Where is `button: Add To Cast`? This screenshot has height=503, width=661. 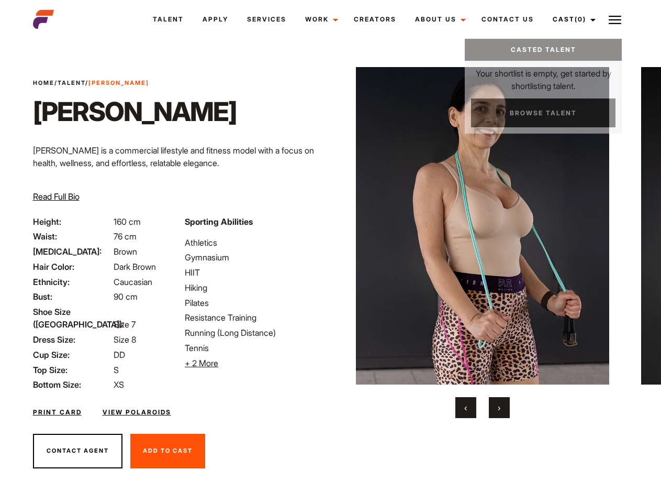
button: Add To Cast is located at coordinates (168, 451).